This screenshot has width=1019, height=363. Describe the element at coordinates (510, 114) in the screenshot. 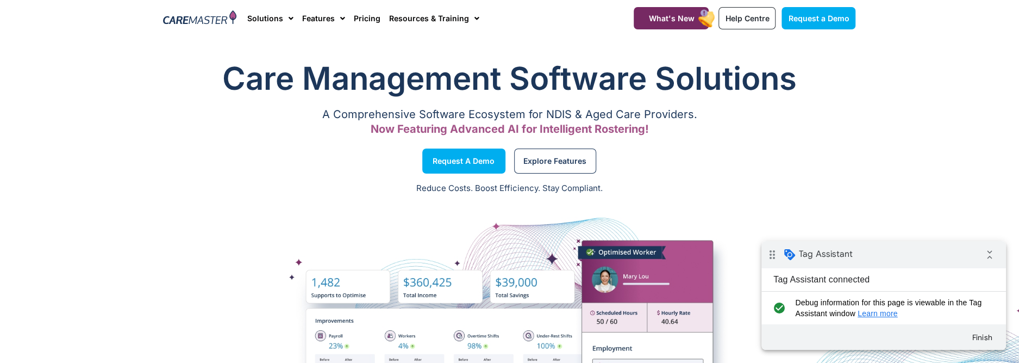

I see `p: A Comprehensive Software Ecosystem for NDIS & Aged Care Providers.` at that location.